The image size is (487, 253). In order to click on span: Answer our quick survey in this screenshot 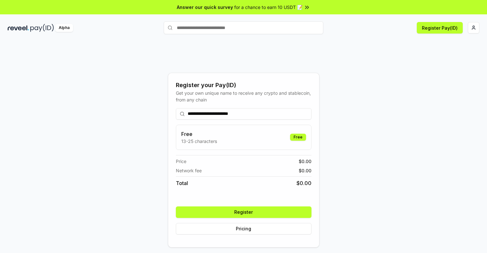, I will do `click(205, 7)`.